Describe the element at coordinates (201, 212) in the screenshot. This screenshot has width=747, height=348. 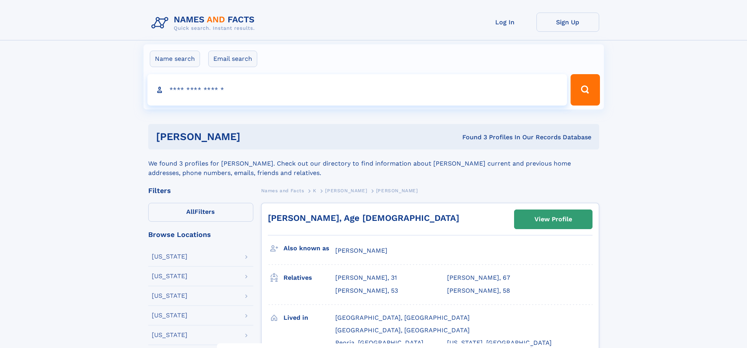
I see `label: Filters` at that location.